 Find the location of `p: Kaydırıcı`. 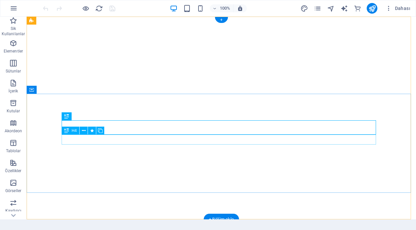

p: Kaydırıcı is located at coordinates (13, 211).